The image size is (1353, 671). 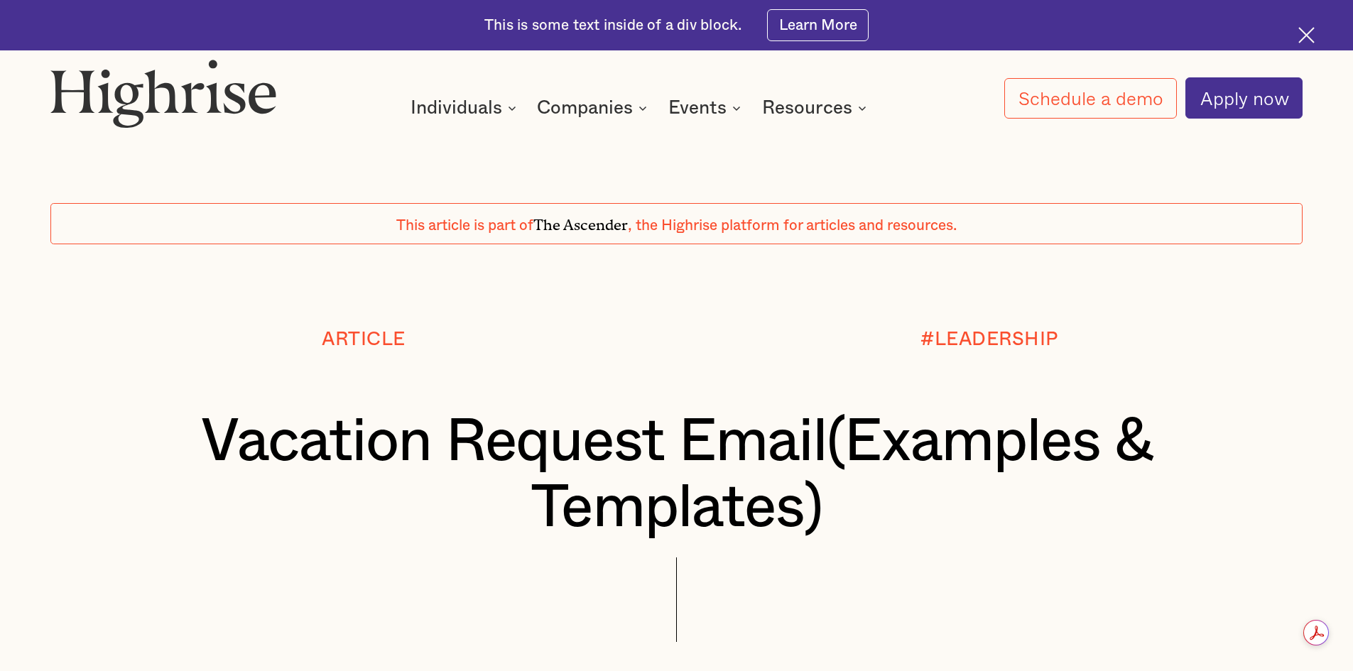 I want to click on div: Article, so click(x=364, y=339).